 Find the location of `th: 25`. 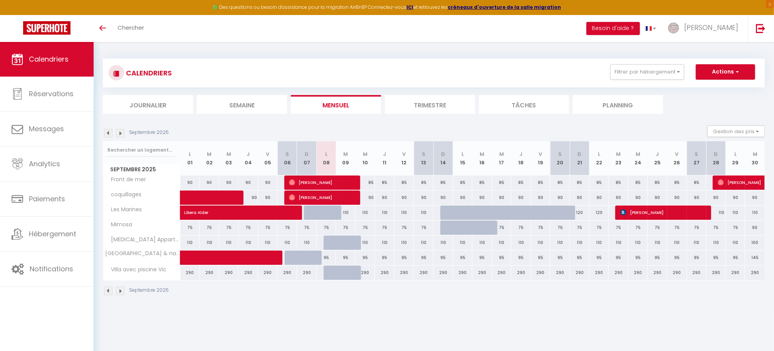

th: 25 is located at coordinates (657, 158).